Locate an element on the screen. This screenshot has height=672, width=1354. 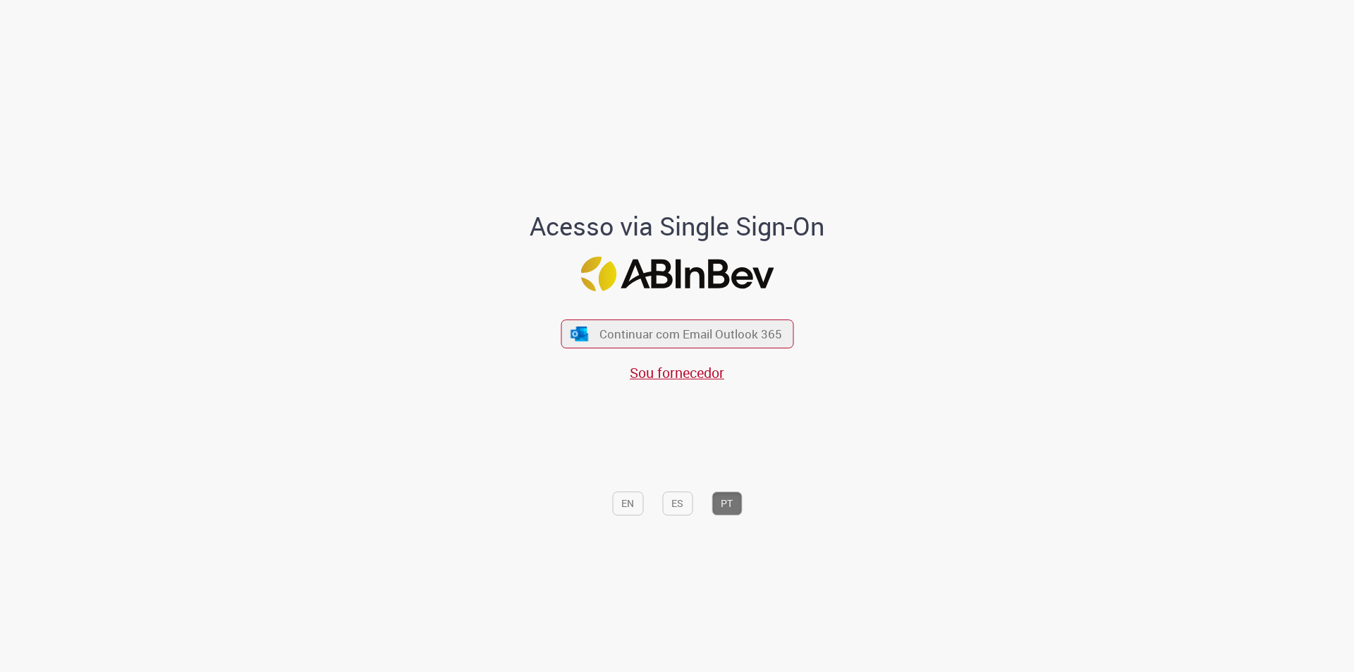
button: EN is located at coordinates (628, 504).